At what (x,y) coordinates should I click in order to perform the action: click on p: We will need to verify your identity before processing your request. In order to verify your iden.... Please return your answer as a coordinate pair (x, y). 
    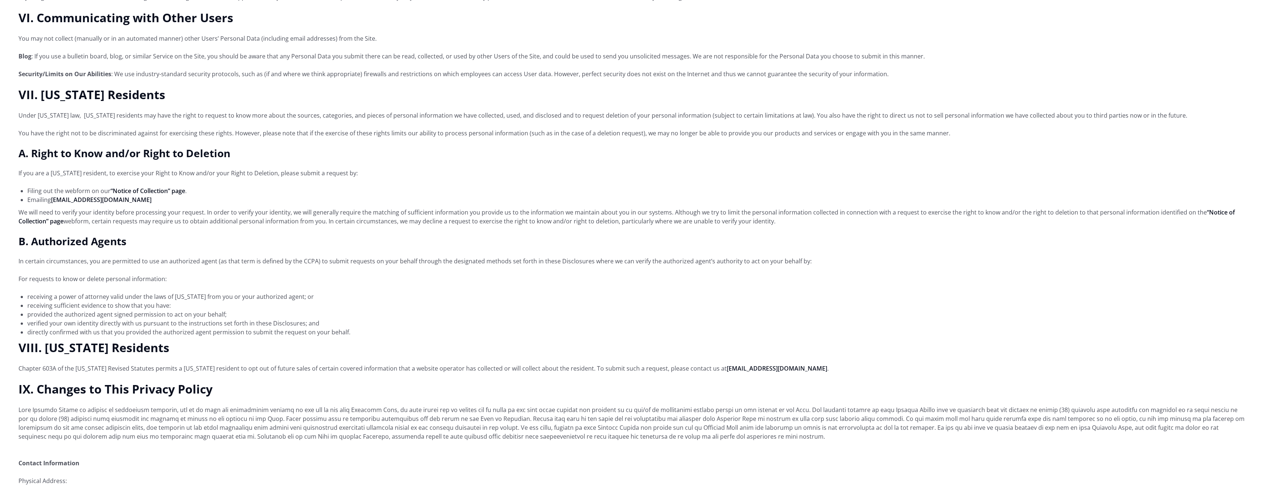
    Looking at the image, I should click on (633, 217).